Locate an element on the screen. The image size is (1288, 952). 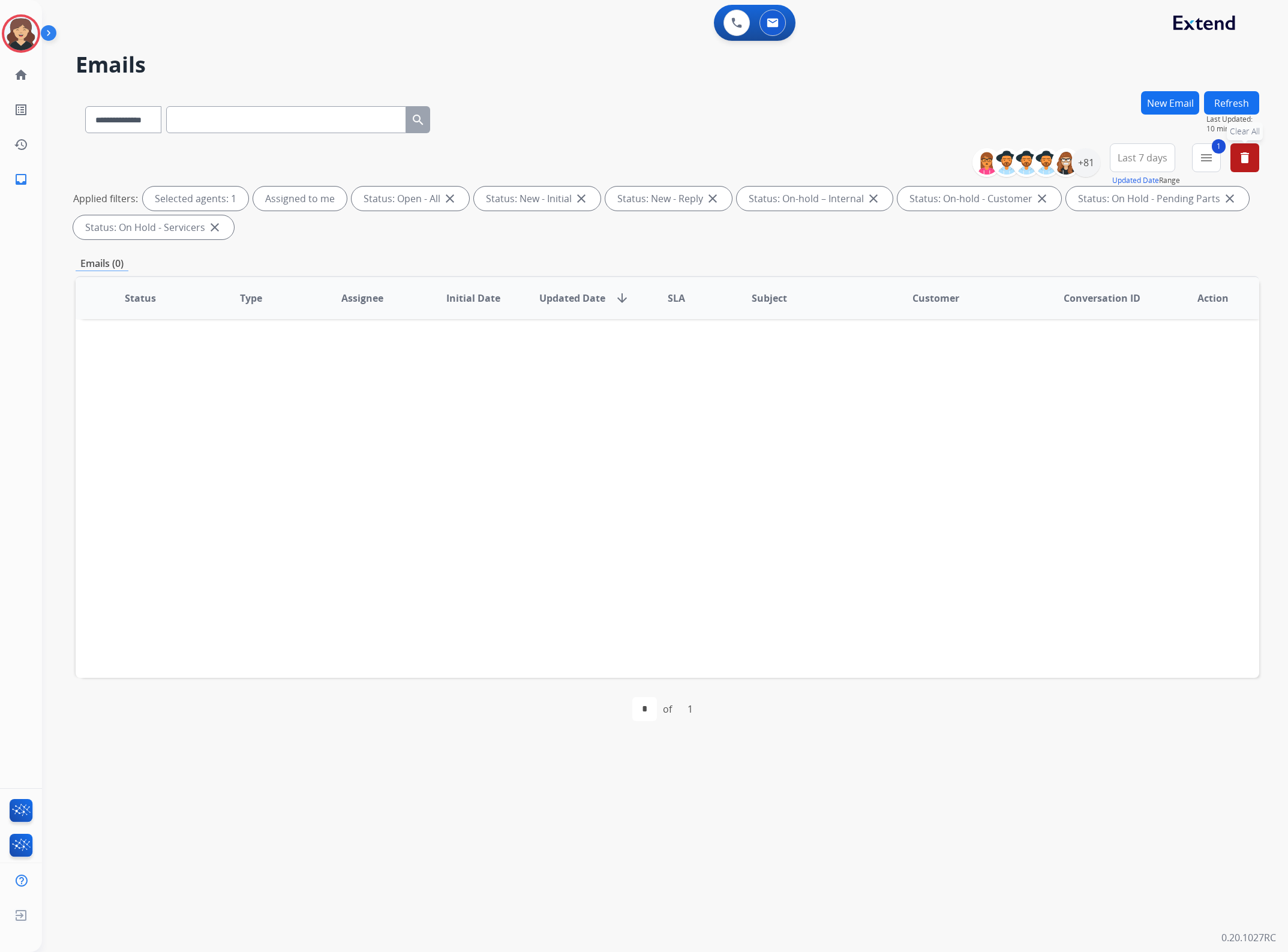
p: 0.20.1027RC is located at coordinates (1248, 938).